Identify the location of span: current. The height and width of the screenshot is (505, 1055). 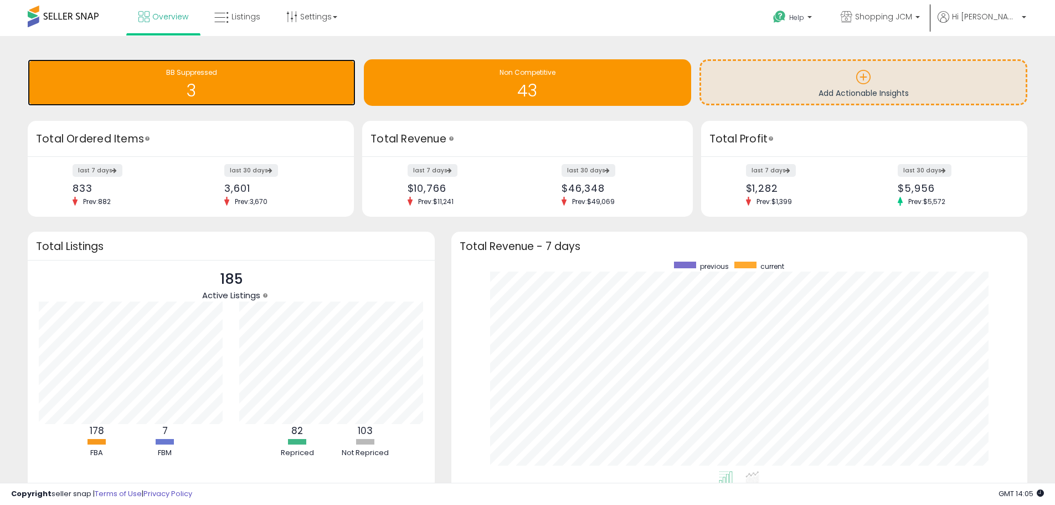
(772, 266).